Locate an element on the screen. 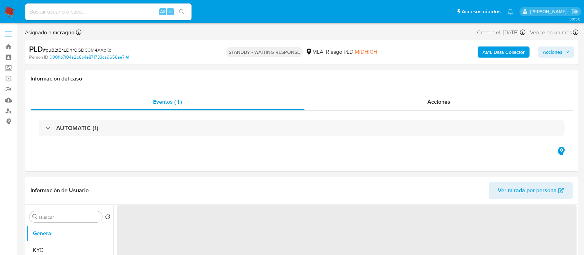  button: Buscar is located at coordinates (35, 216).